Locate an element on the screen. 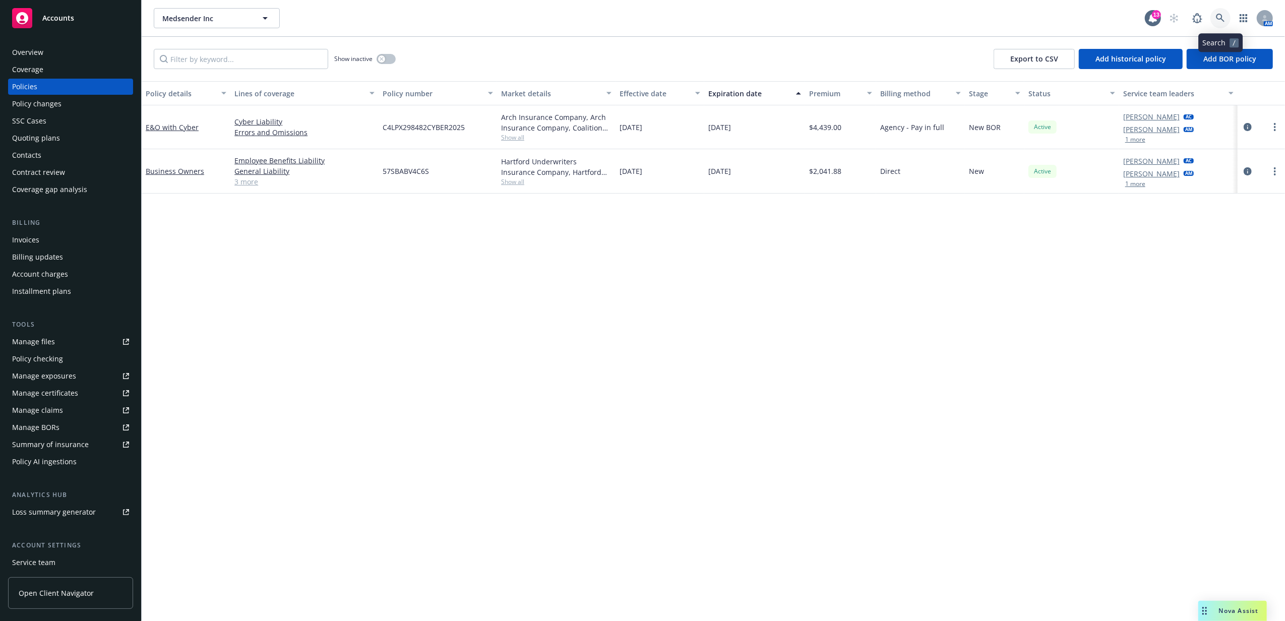 The width and height of the screenshot is (1285, 621). a: Manage BORs is located at coordinates (71, 428).